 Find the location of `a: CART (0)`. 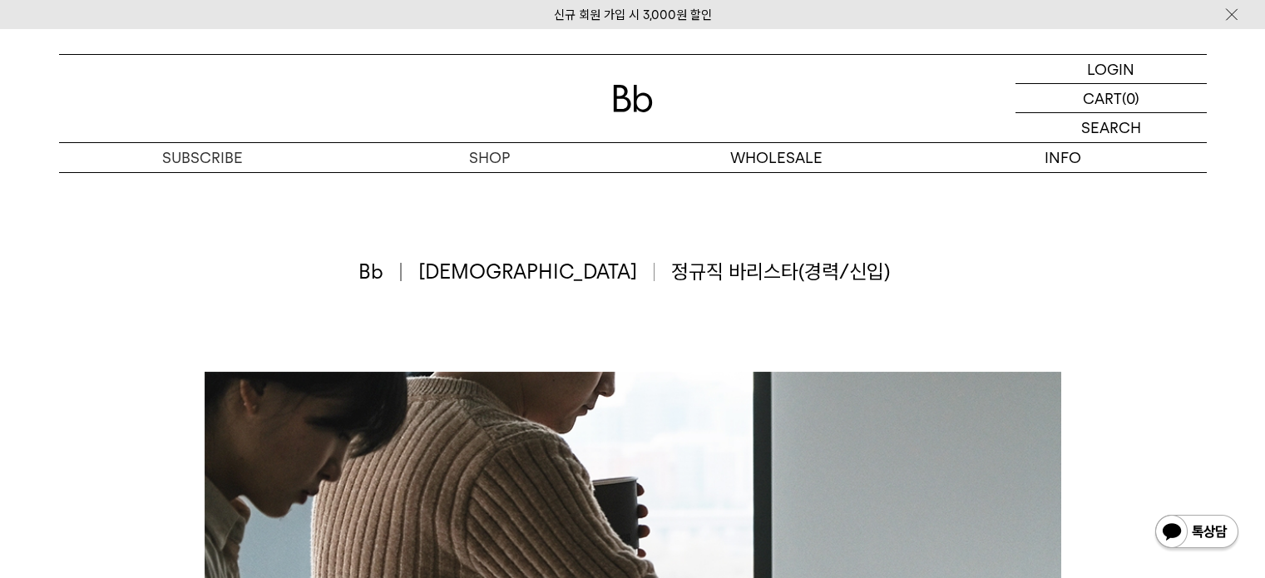

a: CART (0) is located at coordinates (1111, 98).